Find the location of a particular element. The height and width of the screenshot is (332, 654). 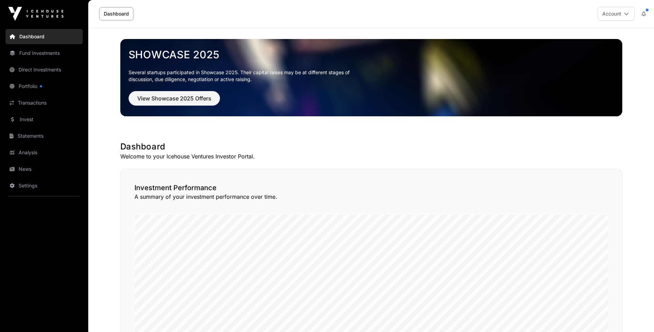

p: Several startups participated in Showcase 2025. Their capital raises may be at different stages o... is located at coordinates (244, 76).